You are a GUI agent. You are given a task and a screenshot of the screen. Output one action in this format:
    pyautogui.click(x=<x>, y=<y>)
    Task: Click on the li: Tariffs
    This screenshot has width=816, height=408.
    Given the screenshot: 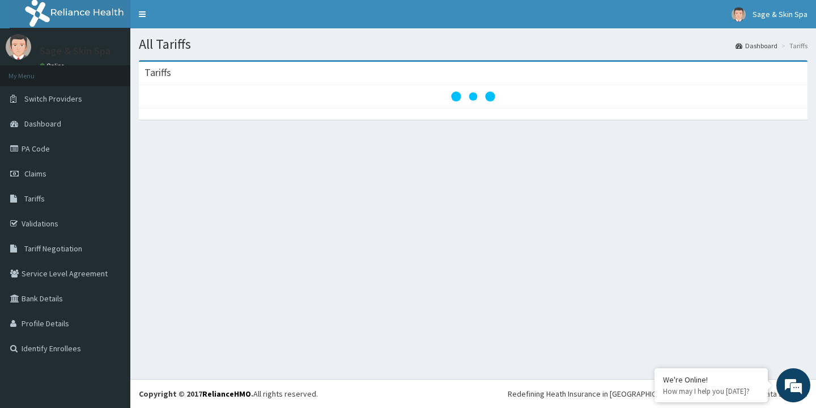 What is the action you would take?
    pyautogui.click(x=793, y=45)
    